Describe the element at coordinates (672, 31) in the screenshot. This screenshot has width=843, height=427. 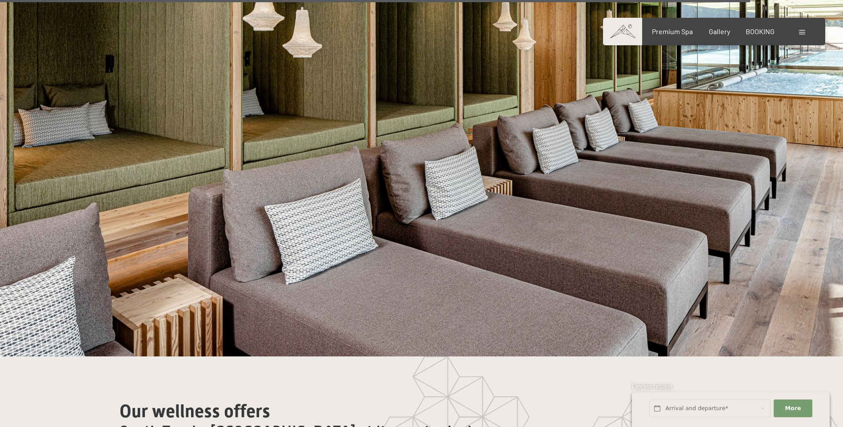
I see `a: Premium Spa` at that location.